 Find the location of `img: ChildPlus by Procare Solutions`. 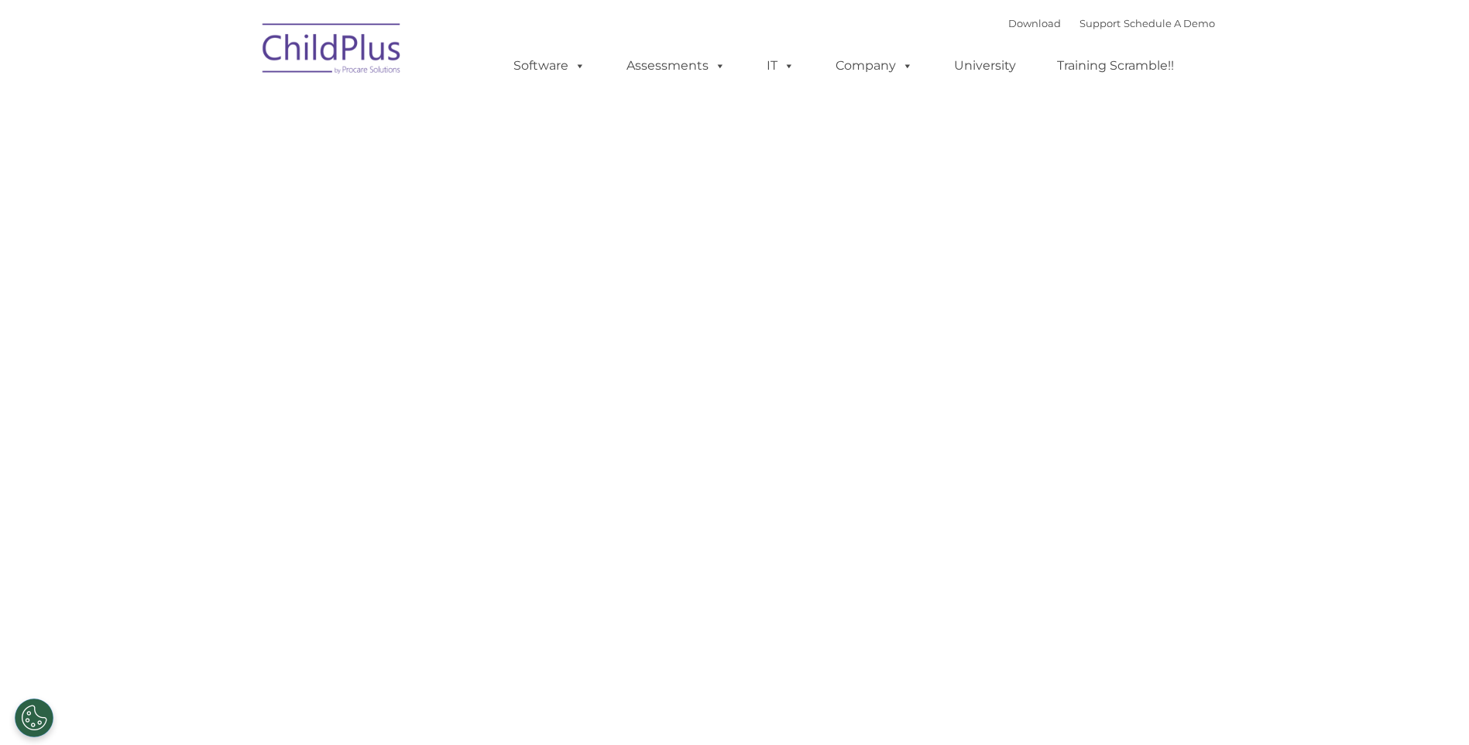

img: ChildPlus by Procare Solutions is located at coordinates (332, 51).